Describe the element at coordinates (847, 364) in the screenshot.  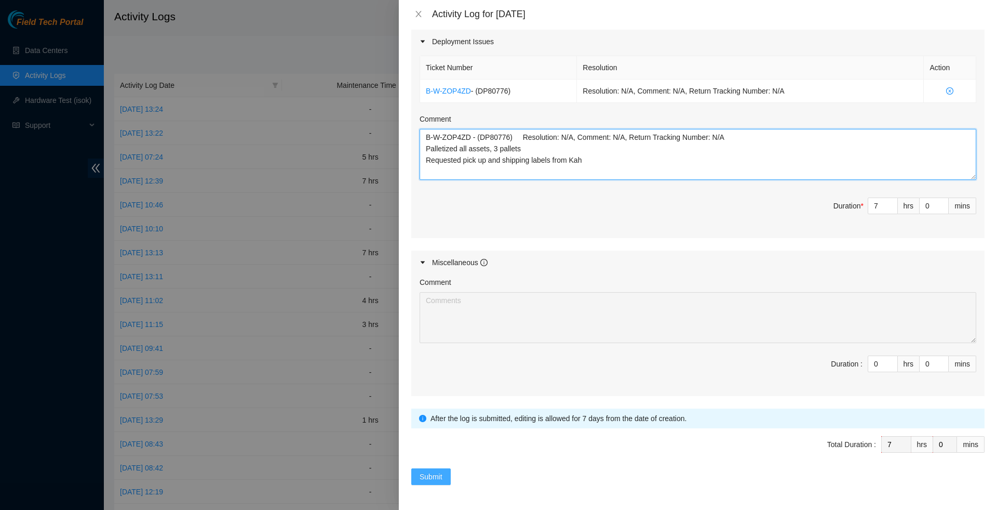
I see `div: Duration :` at that location.